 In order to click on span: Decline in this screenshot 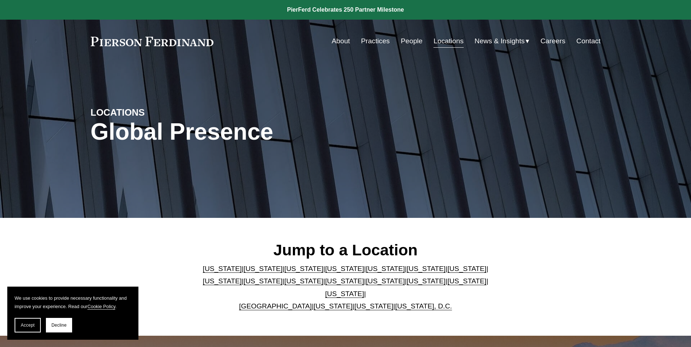, I will do `click(59, 326)`.